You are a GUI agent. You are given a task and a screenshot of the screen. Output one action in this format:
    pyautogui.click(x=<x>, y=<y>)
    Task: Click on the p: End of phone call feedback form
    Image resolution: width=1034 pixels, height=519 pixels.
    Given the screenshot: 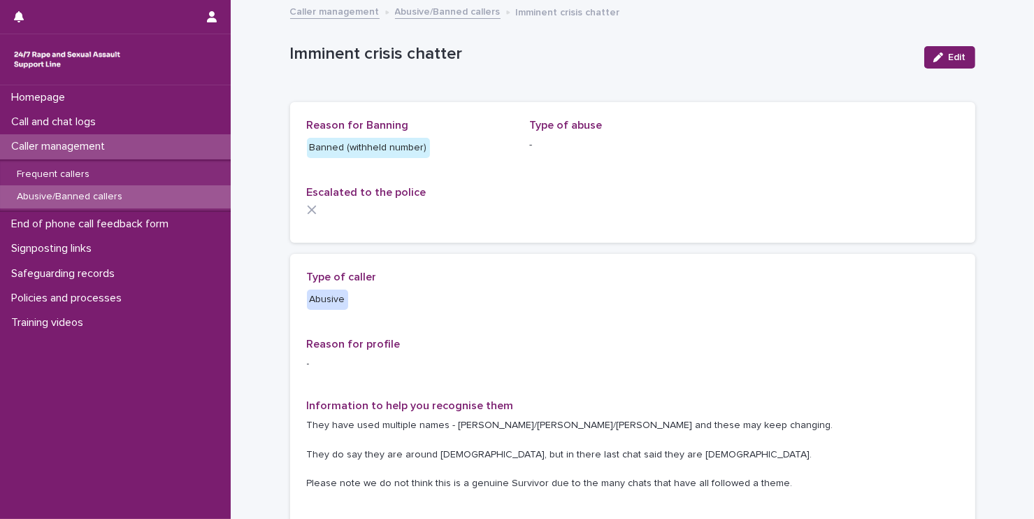 What is the action you would take?
    pyautogui.click(x=92, y=224)
    